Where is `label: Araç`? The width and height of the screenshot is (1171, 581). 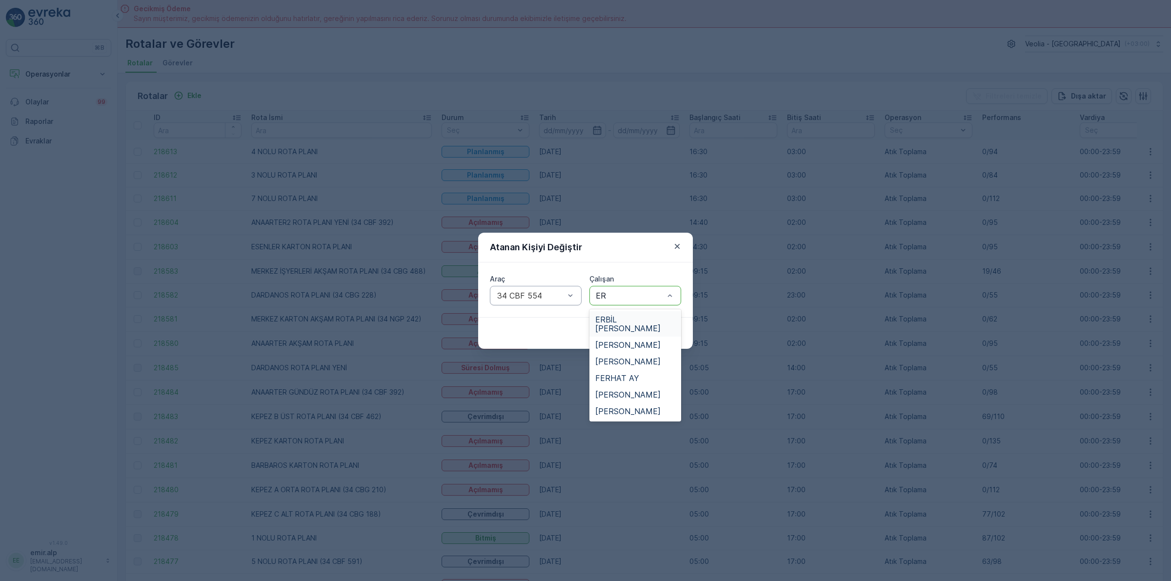
label: Araç is located at coordinates (497, 279).